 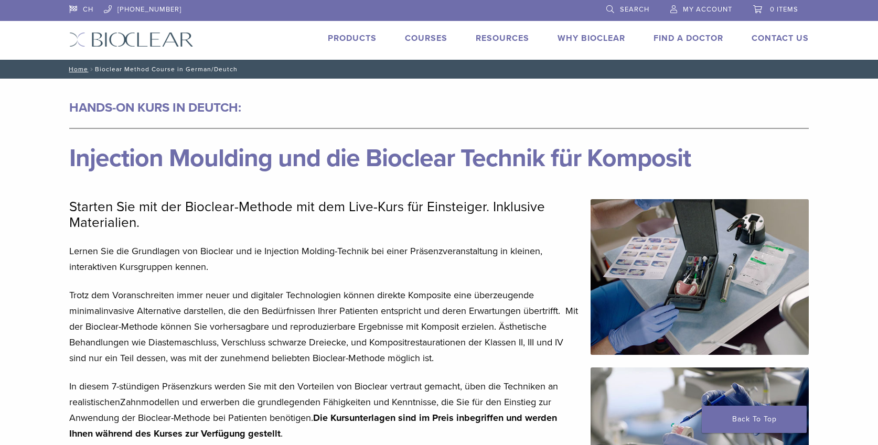 What do you see at coordinates (503, 38) in the screenshot?
I see `a: Resources` at bounding box center [503, 38].